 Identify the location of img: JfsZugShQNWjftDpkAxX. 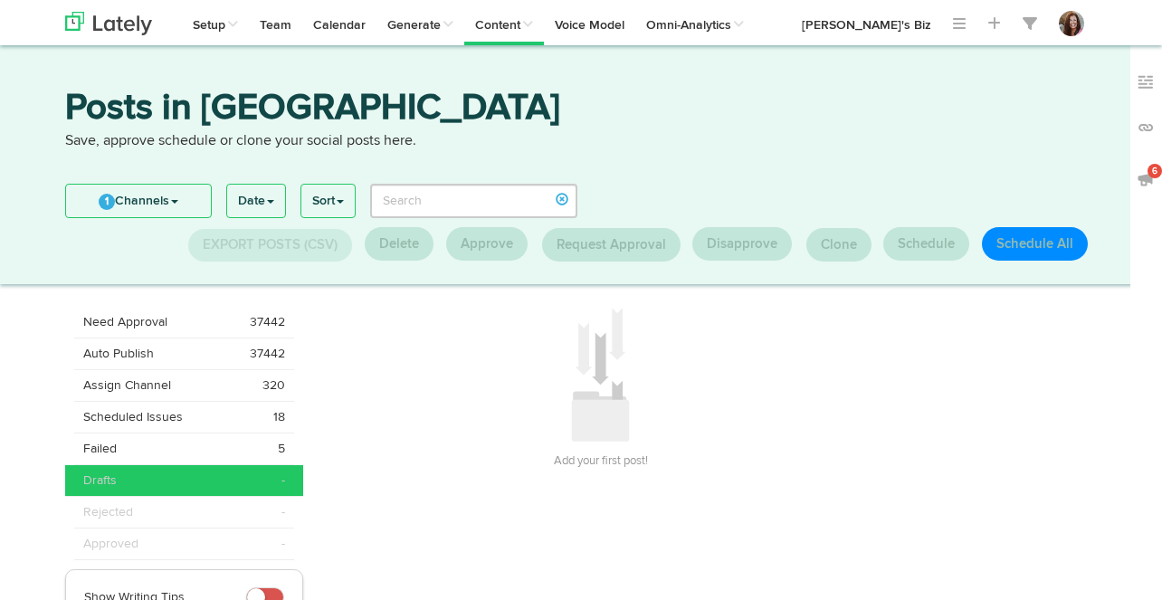
(1071, 24).